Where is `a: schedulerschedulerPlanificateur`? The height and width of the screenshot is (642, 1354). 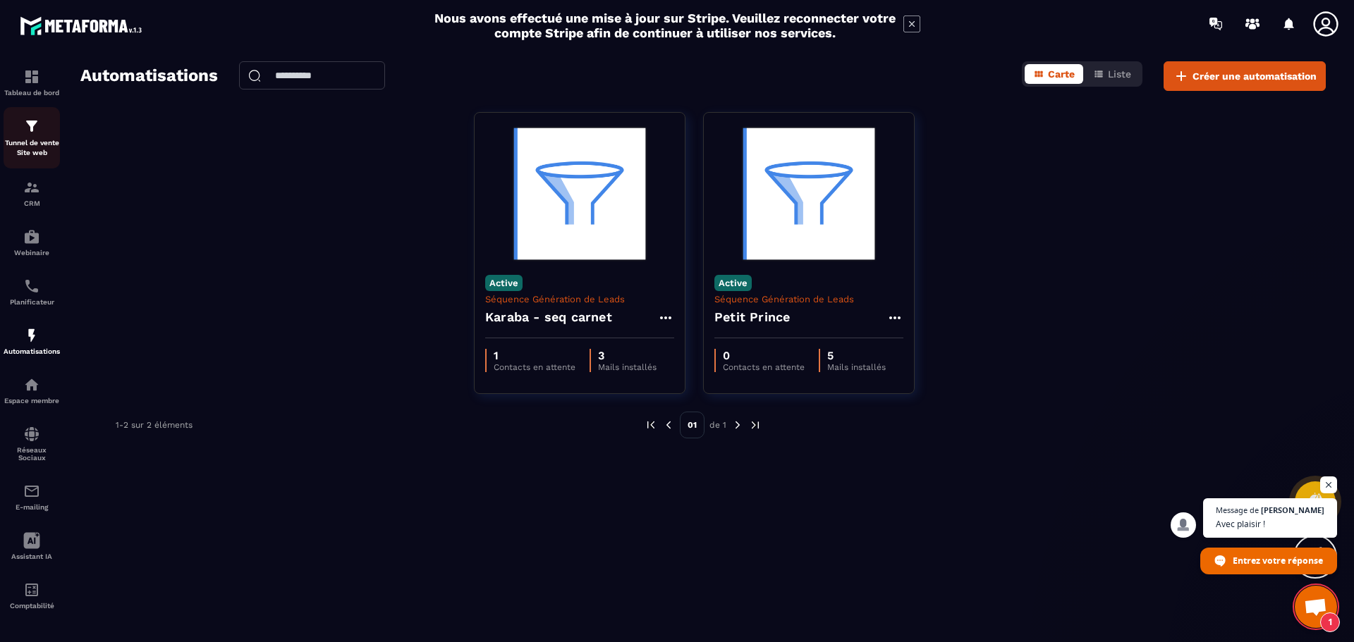 a: schedulerschedulerPlanificateur is located at coordinates (32, 292).